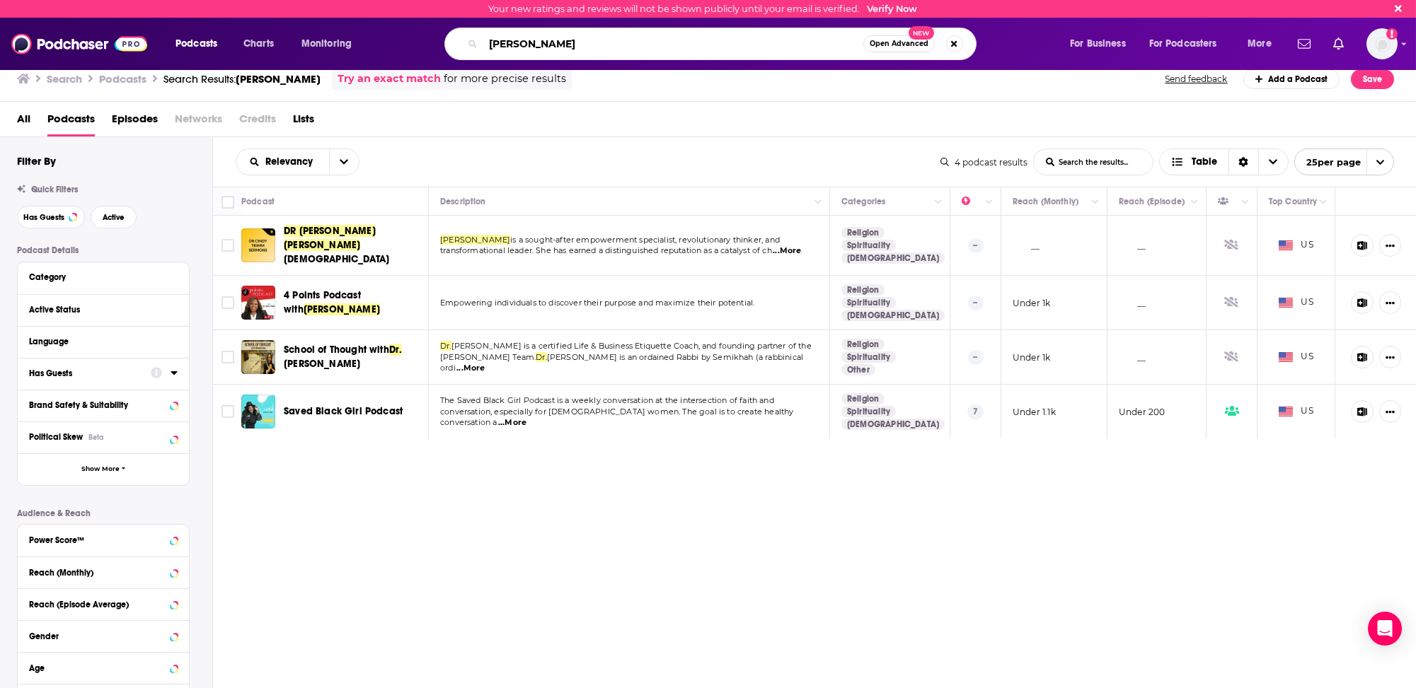 This screenshot has width=1416, height=688. I want to click on span: Political Skew, so click(56, 437).